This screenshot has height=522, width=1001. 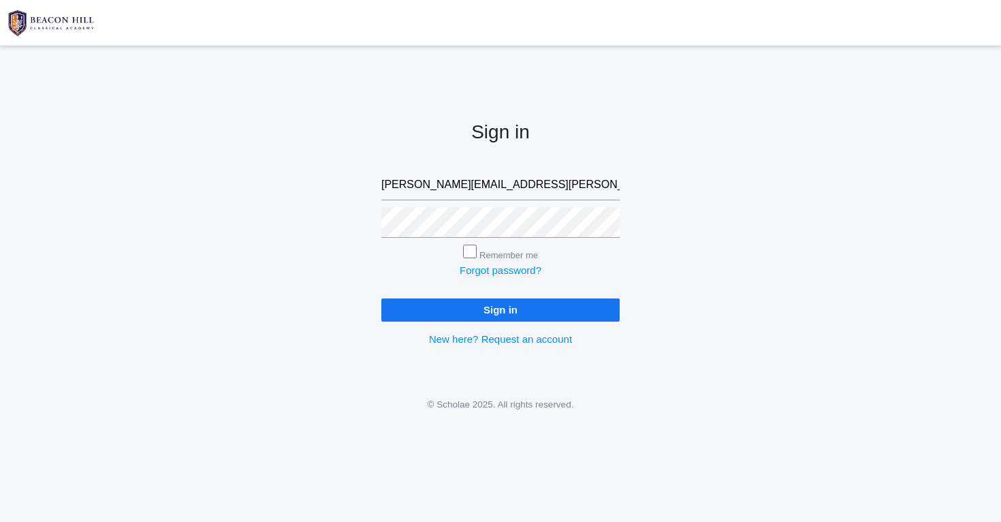 I want to click on label: Remember me, so click(x=509, y=255).